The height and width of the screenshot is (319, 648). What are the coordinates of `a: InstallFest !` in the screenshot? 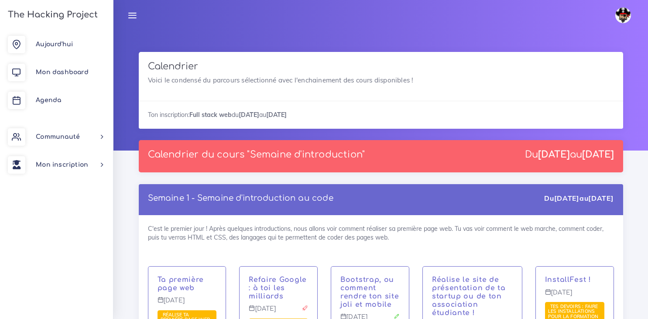 It's located at (568, 280).